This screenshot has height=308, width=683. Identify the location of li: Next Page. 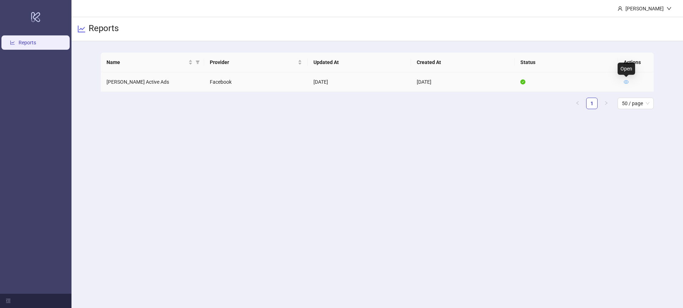
(606, 103).